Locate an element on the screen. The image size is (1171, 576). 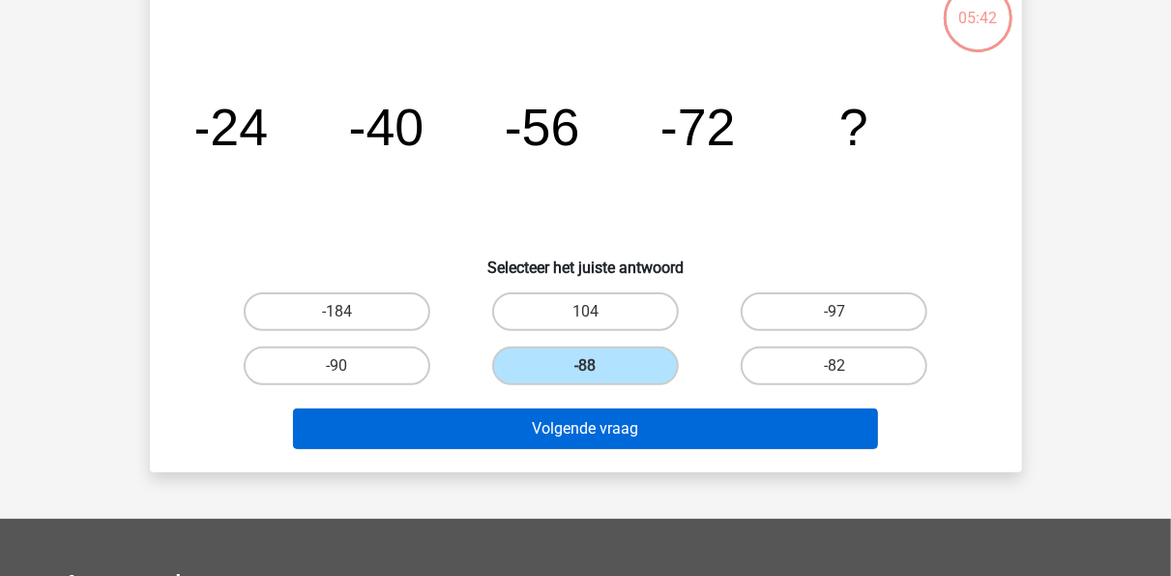
button: Volgende vraag is located at coordinates (585, 429).